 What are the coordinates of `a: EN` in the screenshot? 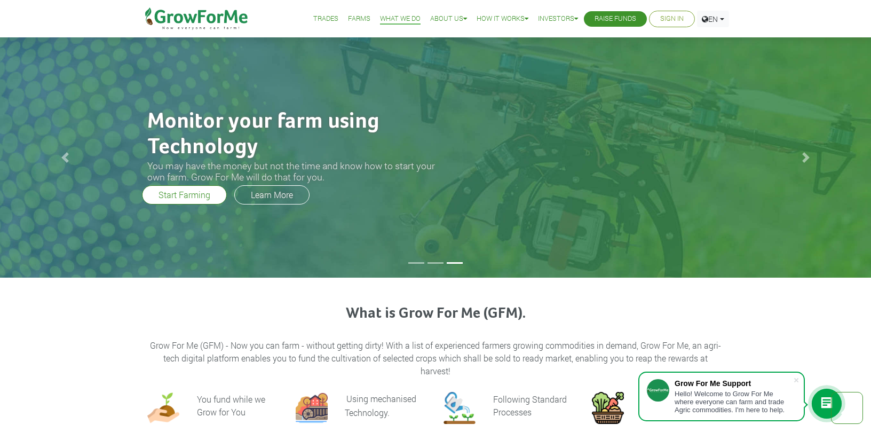 It's located at (713, 19).